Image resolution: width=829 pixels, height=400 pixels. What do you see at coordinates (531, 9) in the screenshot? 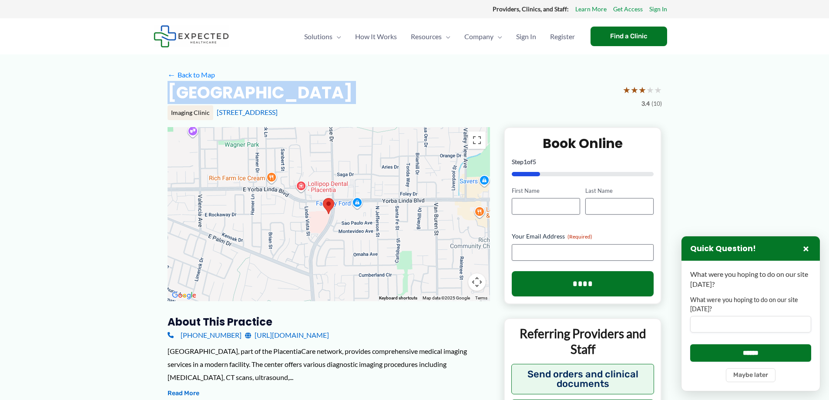
I see `strong: Providers, Clinics, and Staff:` at bounding box center [531, 9].